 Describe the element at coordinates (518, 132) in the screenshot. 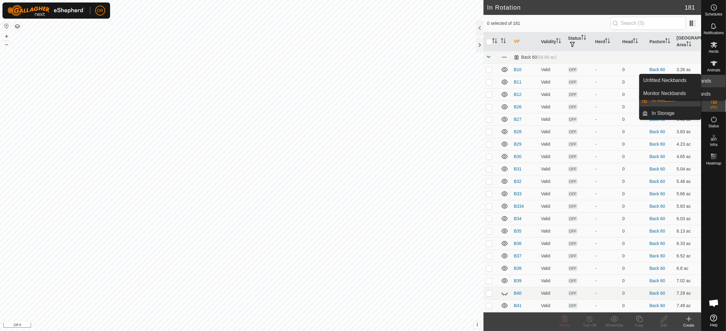

I see `a: B28` at that location.